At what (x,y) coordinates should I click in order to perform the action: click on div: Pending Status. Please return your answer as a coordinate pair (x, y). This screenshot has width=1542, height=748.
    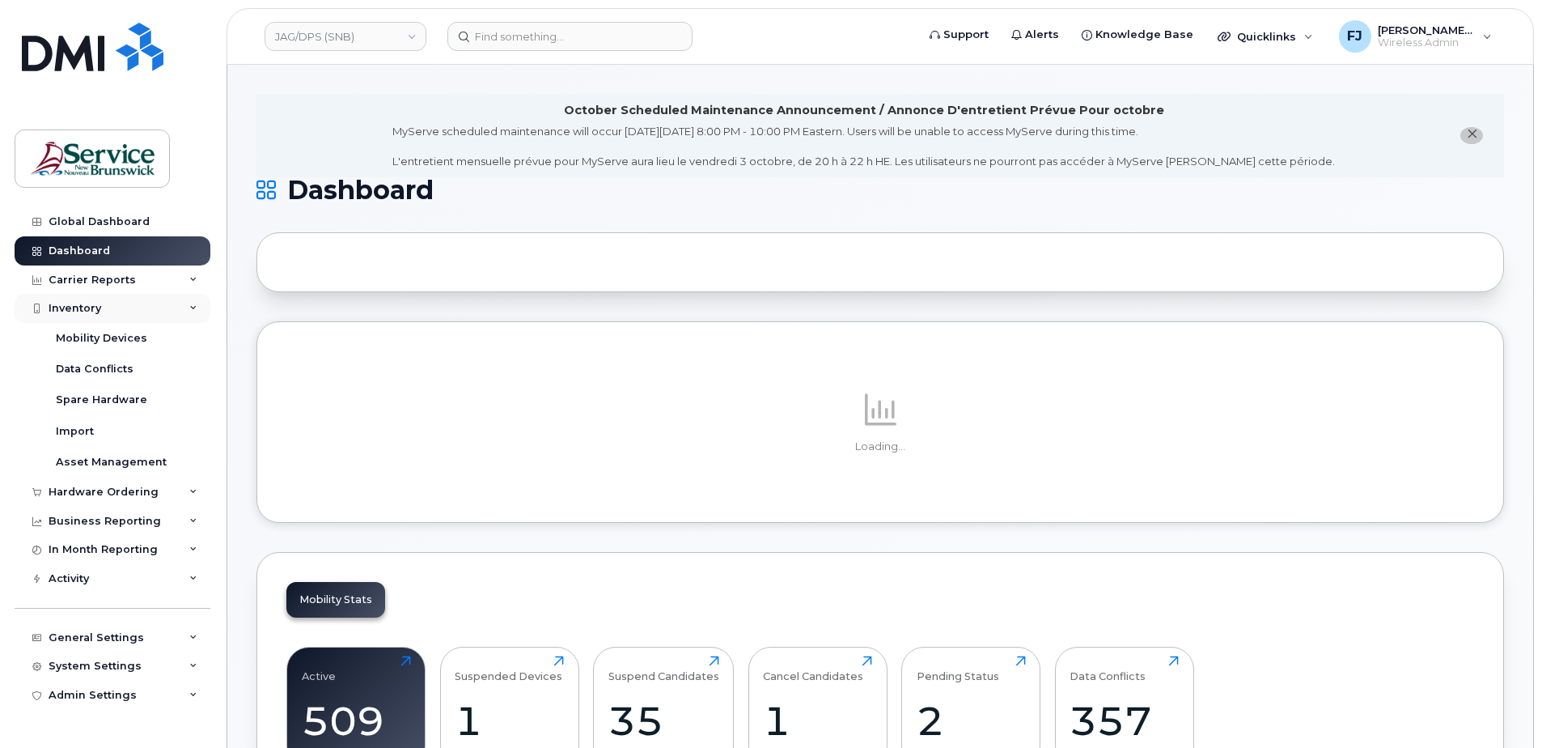
    Looking at the image, I should click on (958, 668).